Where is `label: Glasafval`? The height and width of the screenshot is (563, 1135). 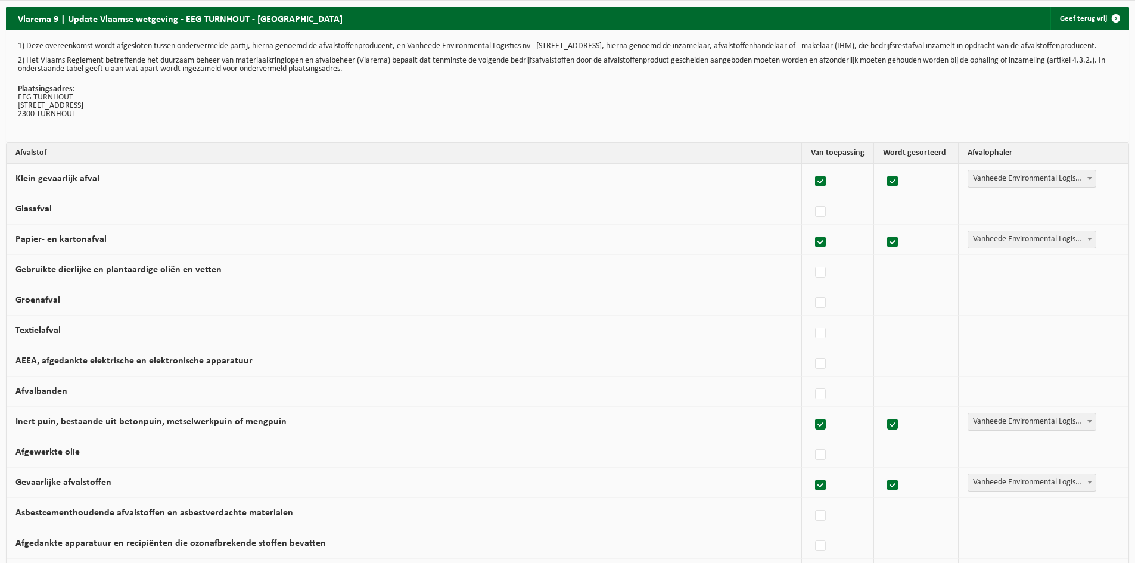
label: Glasafval is located at coordinates (33, 209).